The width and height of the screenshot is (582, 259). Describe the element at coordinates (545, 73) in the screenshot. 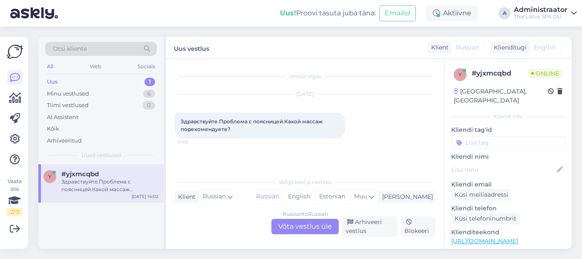

I see `span: Online` at that location.